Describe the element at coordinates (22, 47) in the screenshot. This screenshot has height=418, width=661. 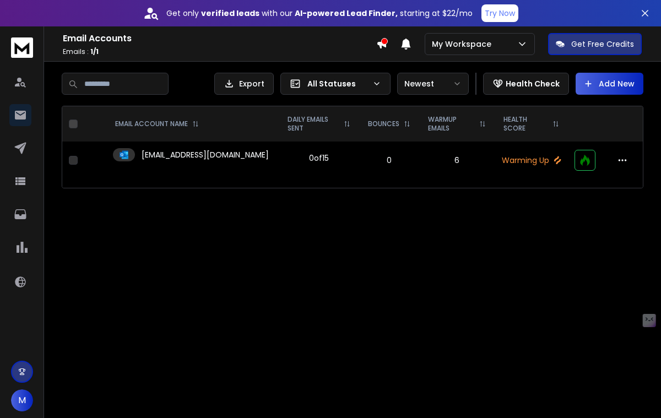
I see `img: logo` at that location.